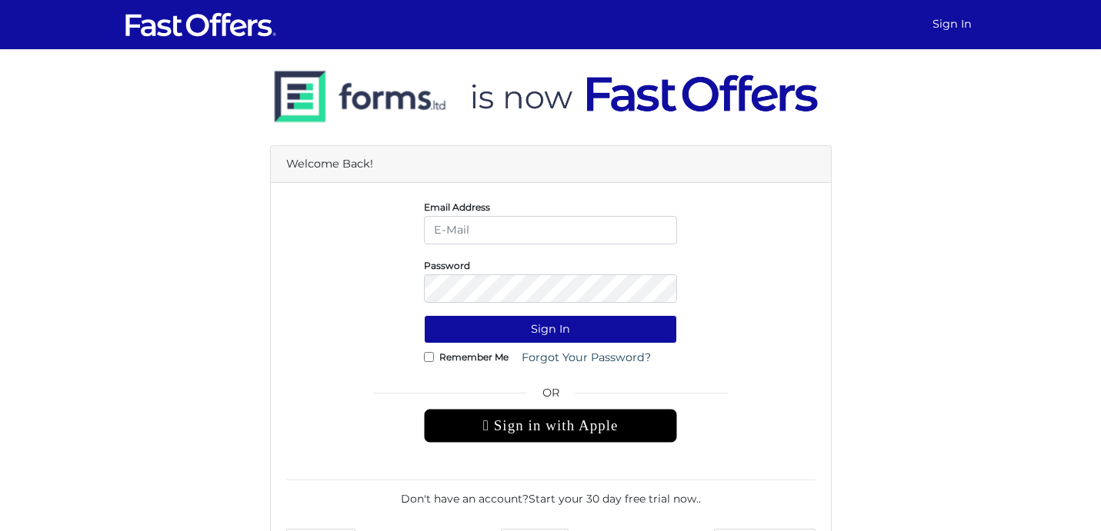 The width and height of the screenshot is (1101, 531). Describe the element at coordinates (550, 426) in the screenshot. I see `div: Sign in with Apple` at that location.